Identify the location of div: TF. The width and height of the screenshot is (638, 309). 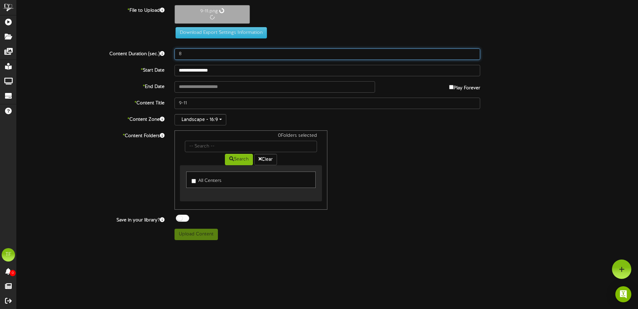
(8, 254).